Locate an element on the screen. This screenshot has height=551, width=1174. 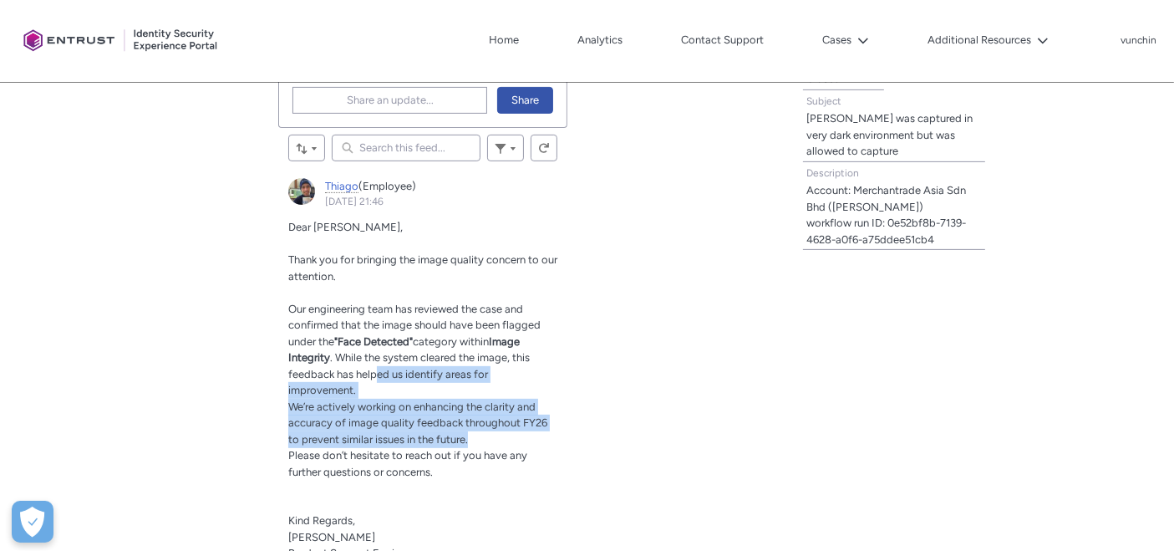
span: Our engineering team has reviewed the case and confirmed that the image should have been flagged ... is located at coordinates (415, 325).